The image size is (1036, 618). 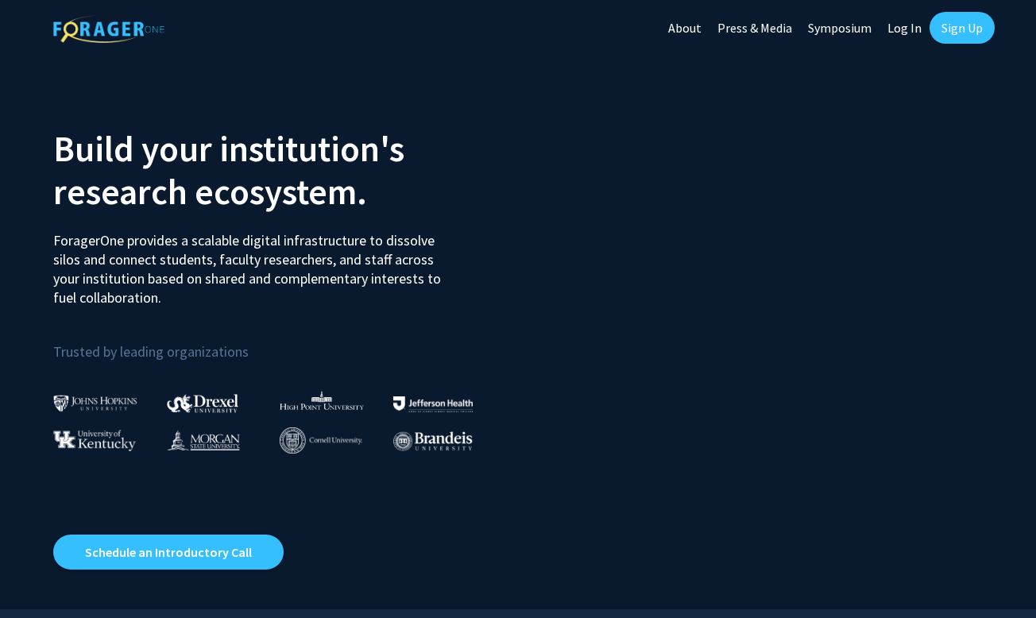 I want to click on img: ForagerOne Logo, so click(x=109, y=29).